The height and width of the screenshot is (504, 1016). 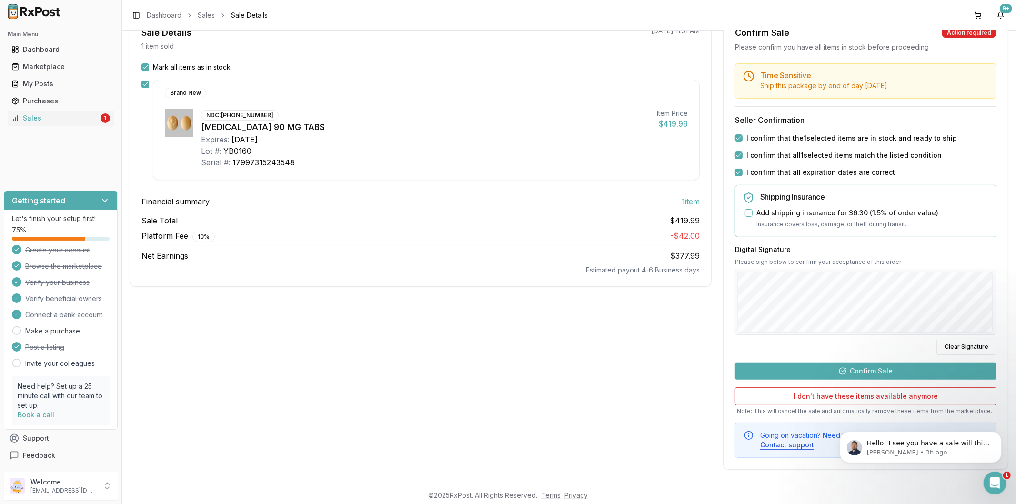 I want to click on div: Marketplace, so click(x=61, y=67).